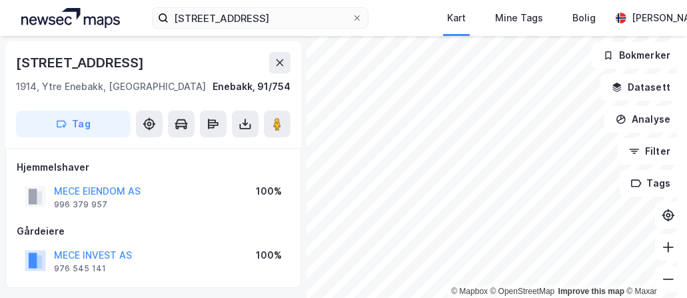  I want to click on a: OpenStreetMap, so click(522, 291).